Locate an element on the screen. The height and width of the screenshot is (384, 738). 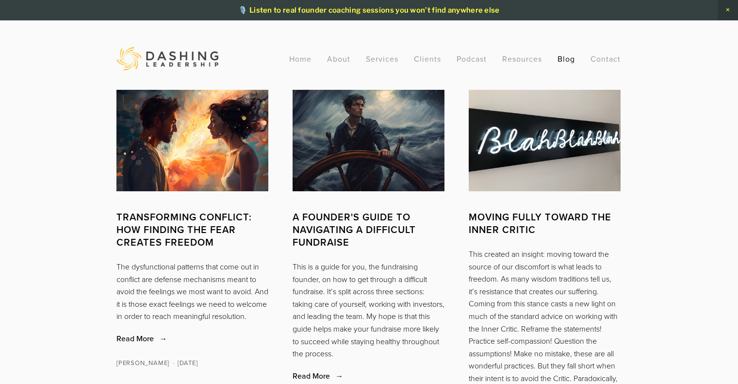
a: Clients is located at coordinates (428, 59).